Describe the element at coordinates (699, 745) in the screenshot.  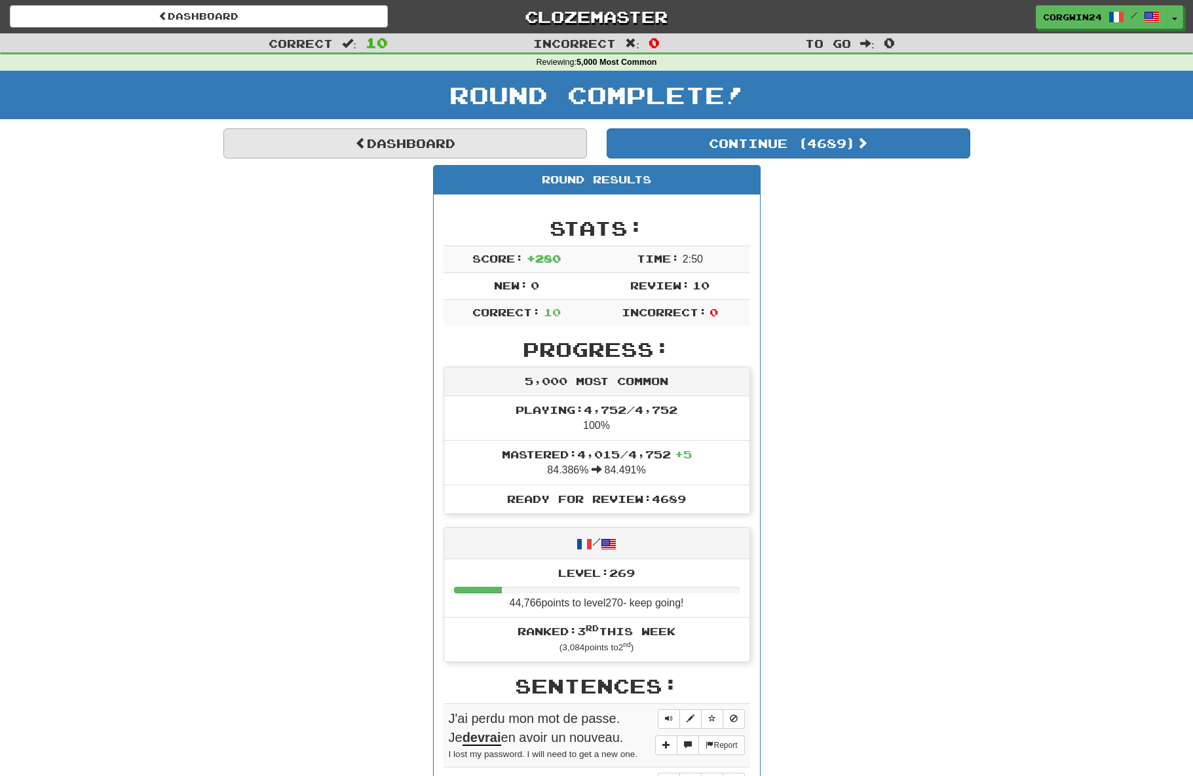
I see `div: More sentence controls` at that location.